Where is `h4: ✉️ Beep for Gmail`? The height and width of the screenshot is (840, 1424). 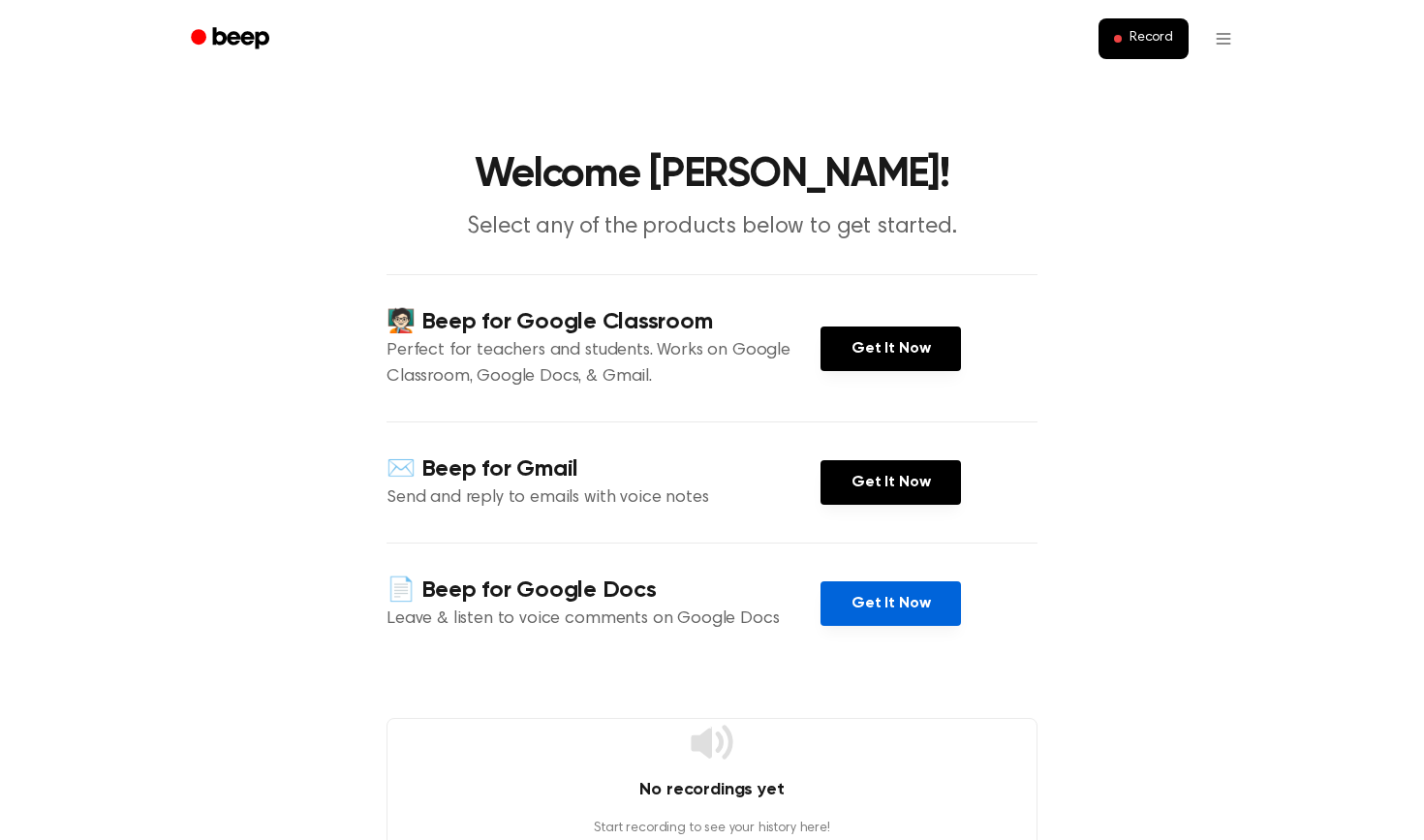 h4: ✉️ Beep for Gmail is located at coordinates (603, 468).